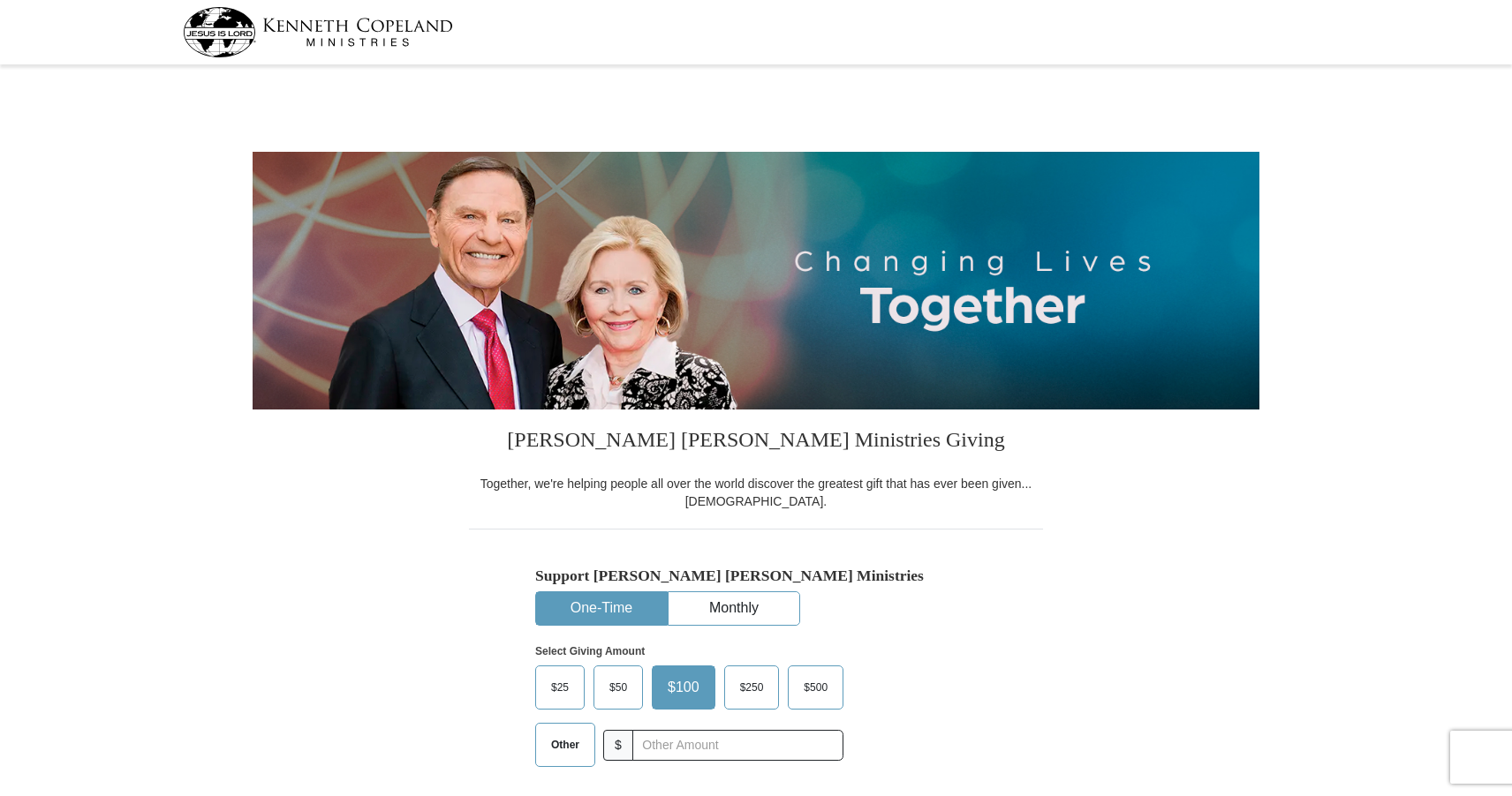 This screenshot has height=796, width=1512. Describe the element at coordinates (734, 608) in the screenshot. I see `button: Monthly` at that location.